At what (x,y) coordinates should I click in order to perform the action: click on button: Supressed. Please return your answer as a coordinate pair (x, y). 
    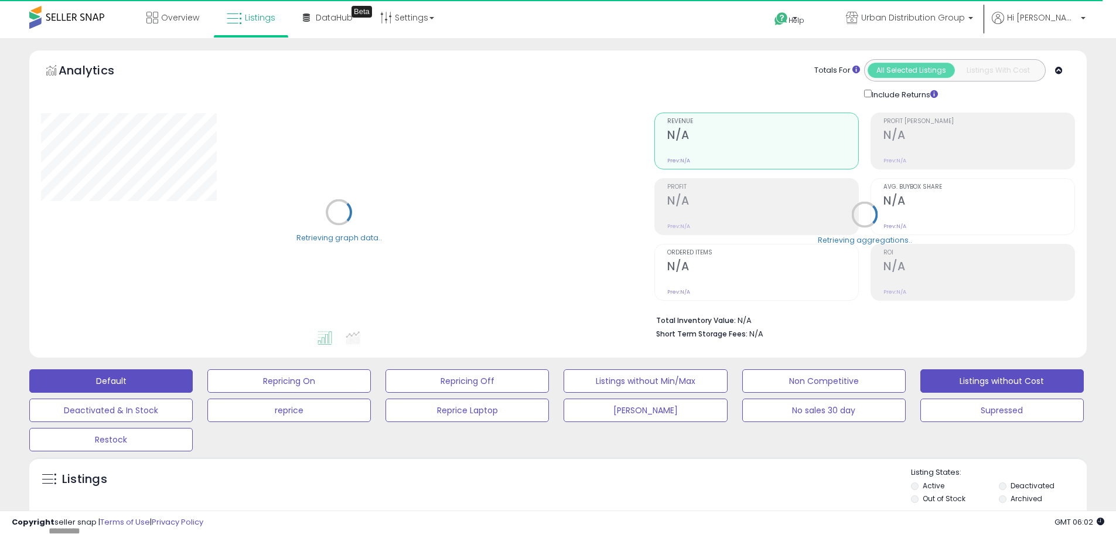
    Looking at the image, I should click on (1002, 410).